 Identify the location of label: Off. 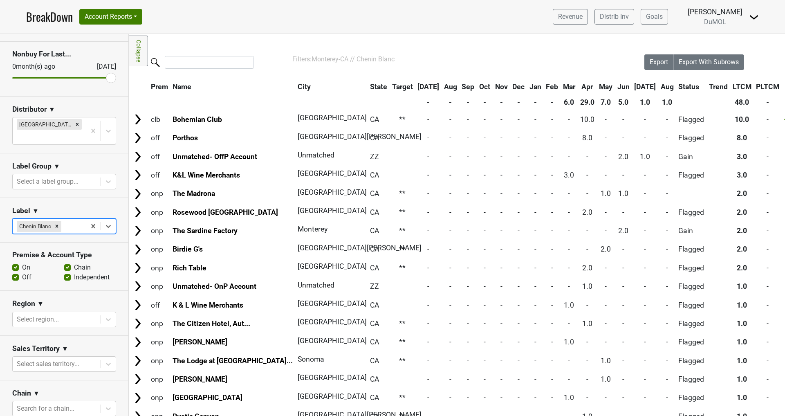
(27, 277).